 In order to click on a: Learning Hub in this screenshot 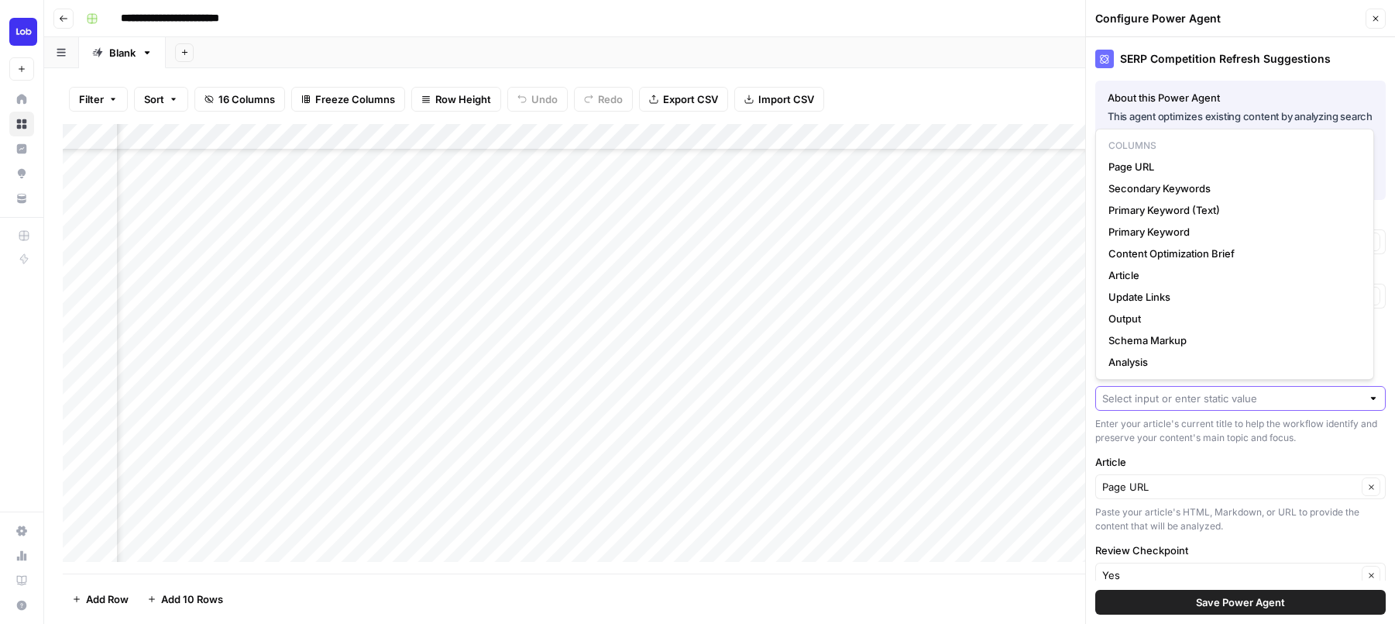, I will do `click(22, 580)`.